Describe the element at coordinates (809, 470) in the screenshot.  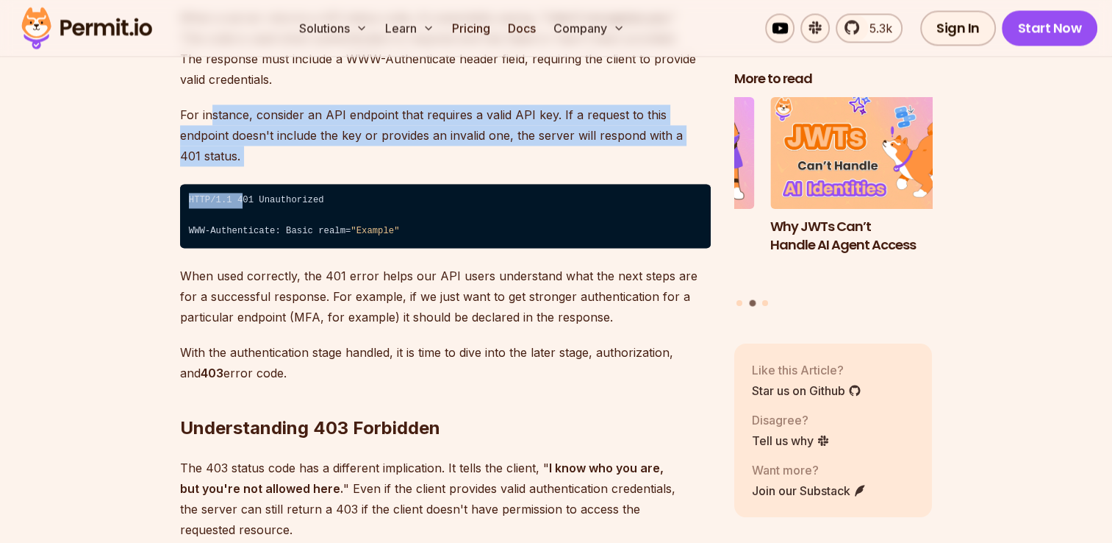
I see `p: Want more?` at that location.